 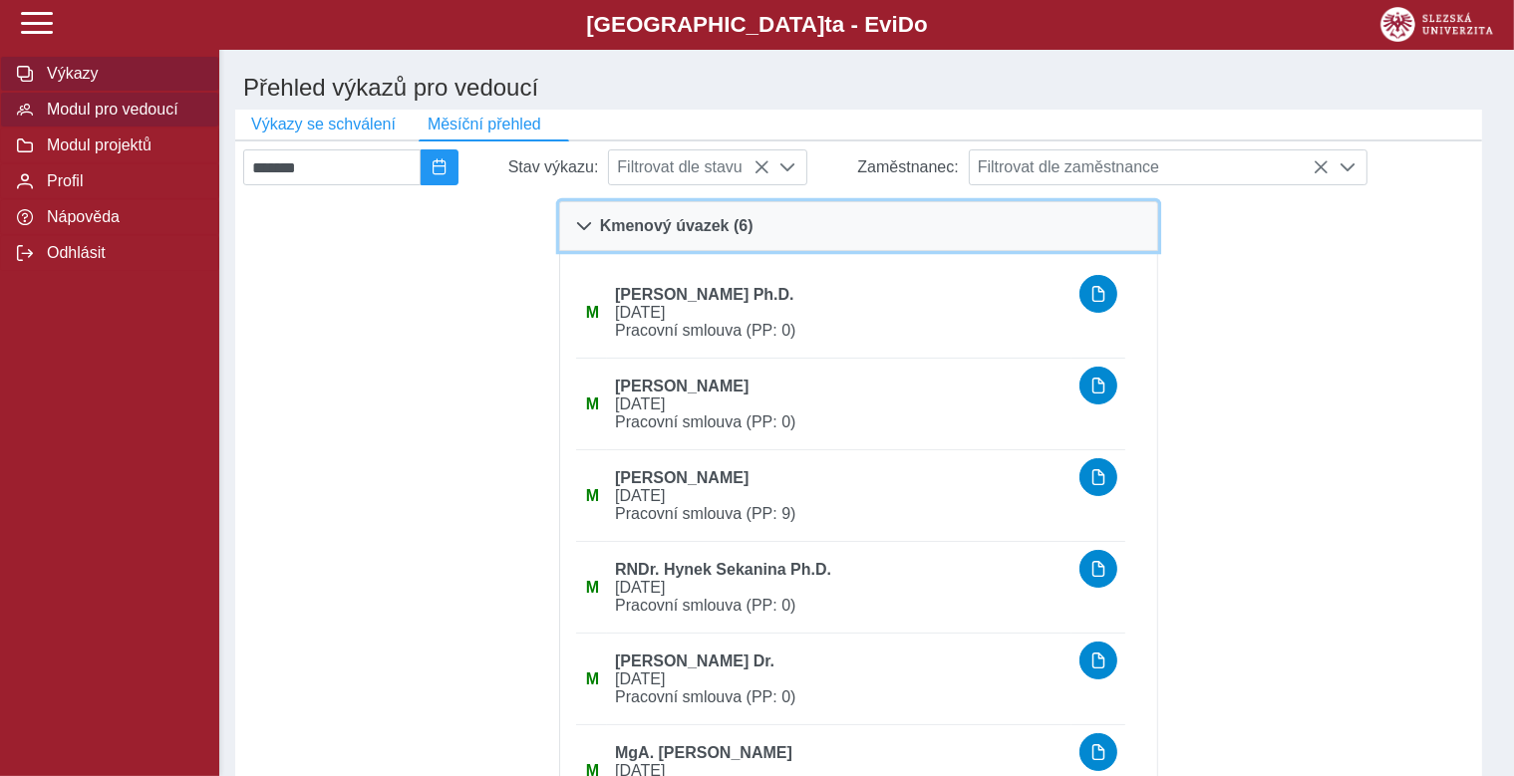 What do you see at coordinates (122, 217) in the screenshot?
I see `span: Nápověda` at bounding box center [122, 217].